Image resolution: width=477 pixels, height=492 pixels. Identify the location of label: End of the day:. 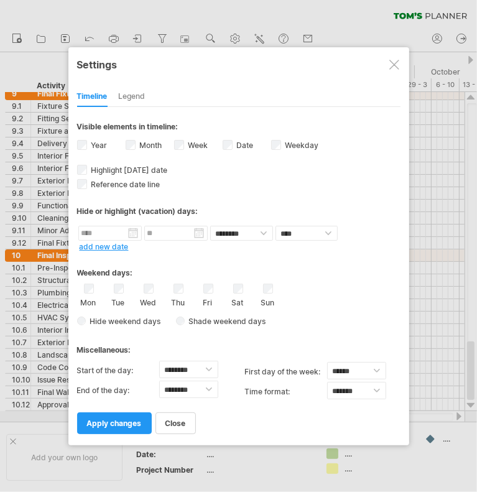
(118, 390).